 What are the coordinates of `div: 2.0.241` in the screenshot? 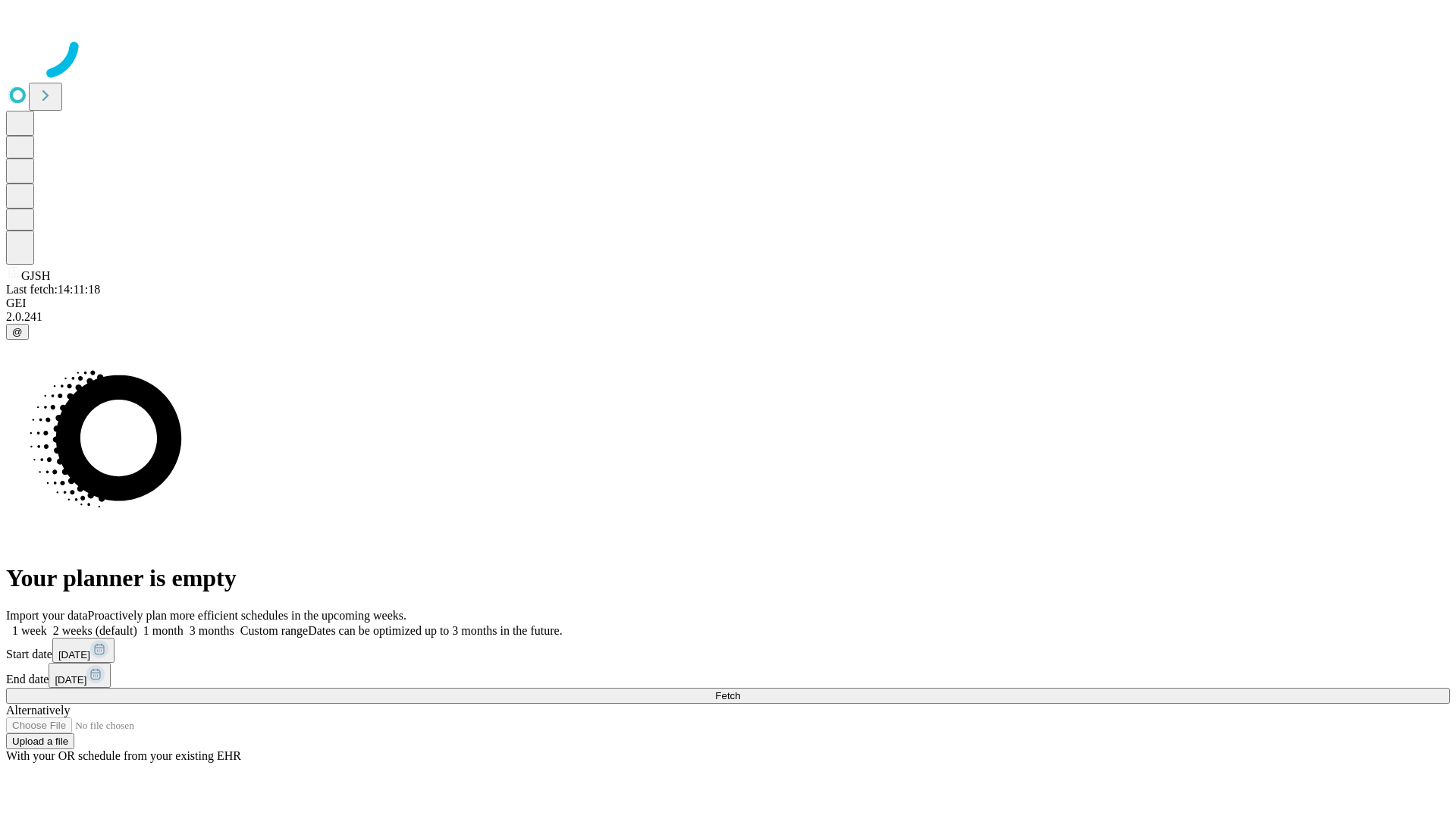 It's located at (728, 317).